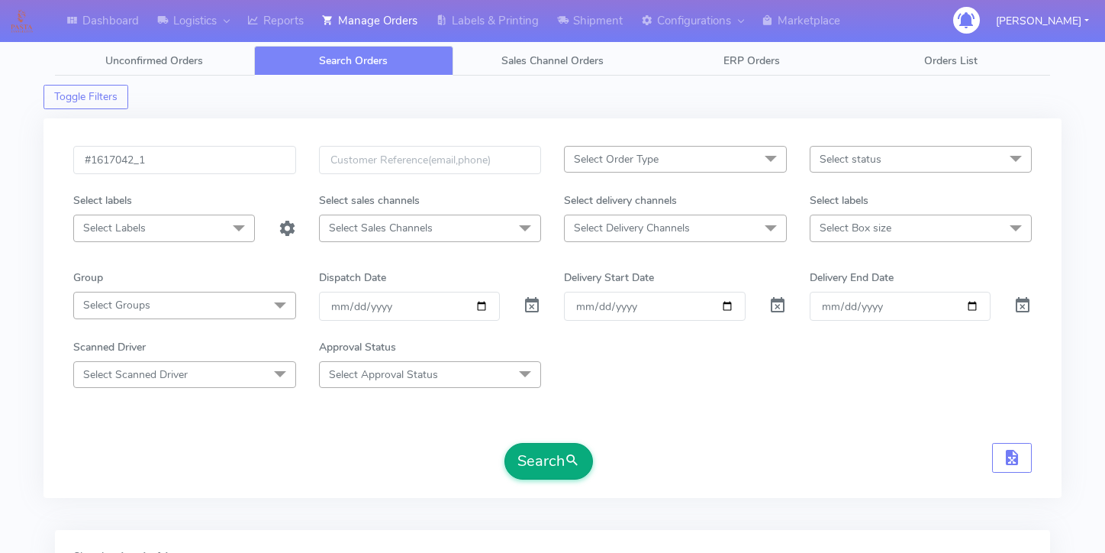 The height and width of the screenshot is (553, 1105). Describe the element at coordinates (553, 60) in the screenshot. I see `ul: Tabs` at that location.